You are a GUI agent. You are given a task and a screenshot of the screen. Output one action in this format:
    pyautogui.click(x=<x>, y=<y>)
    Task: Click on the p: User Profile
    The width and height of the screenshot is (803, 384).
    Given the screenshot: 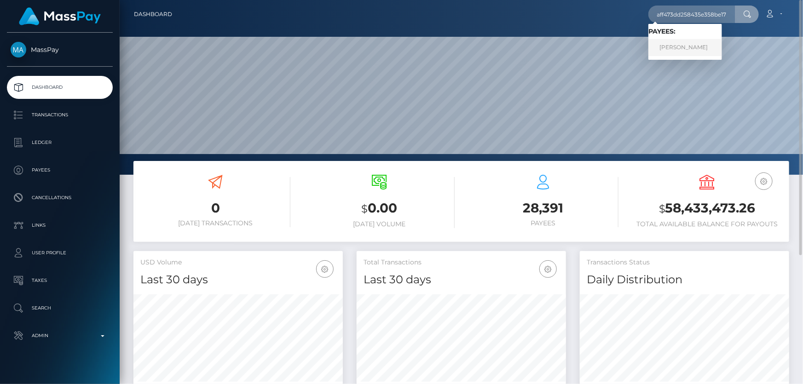 What is the action you would take?
    pyautogui.click(x=60, y=253)
    